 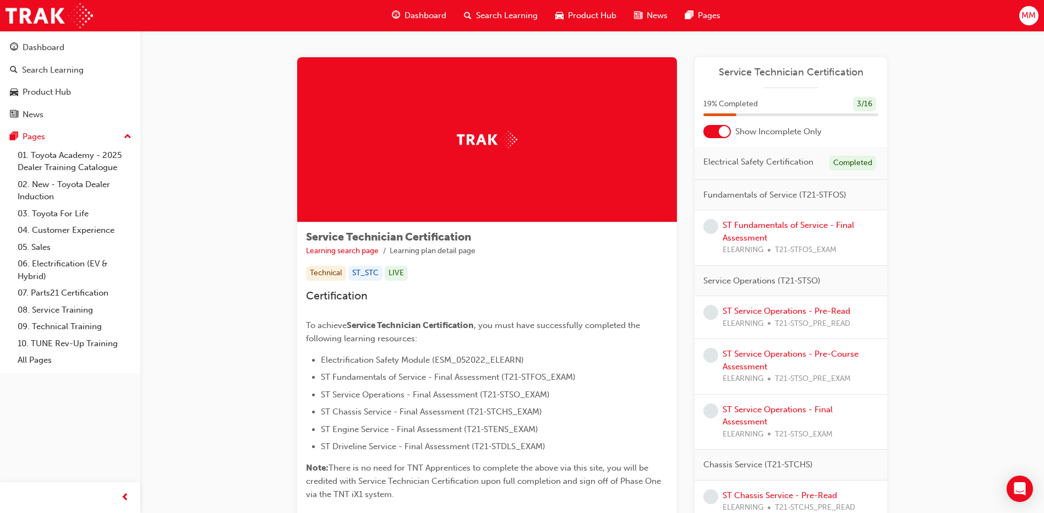 What do you see at coordinates (780, 495) in the screenshot?
I see `a: ST Chassis Service - Pre-Read` at bounding box center [780, 495].